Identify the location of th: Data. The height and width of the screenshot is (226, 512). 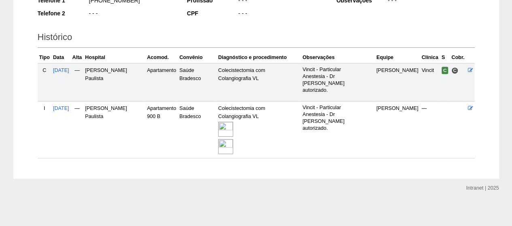
(61, 57).